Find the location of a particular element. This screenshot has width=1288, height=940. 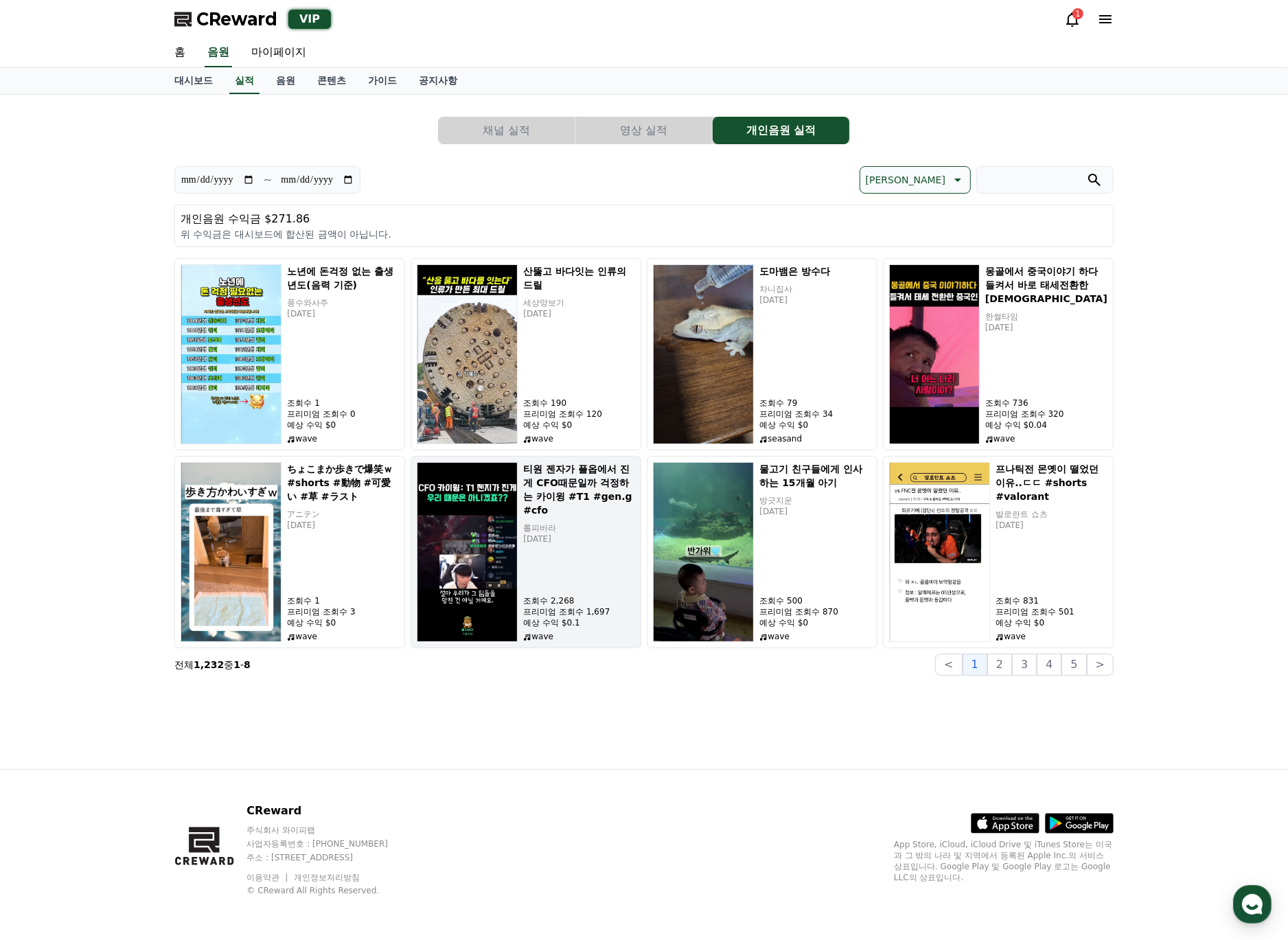

img: 물고기 친구들에게 인사하는 15개월 아기 is located at coordinates (704, 552).